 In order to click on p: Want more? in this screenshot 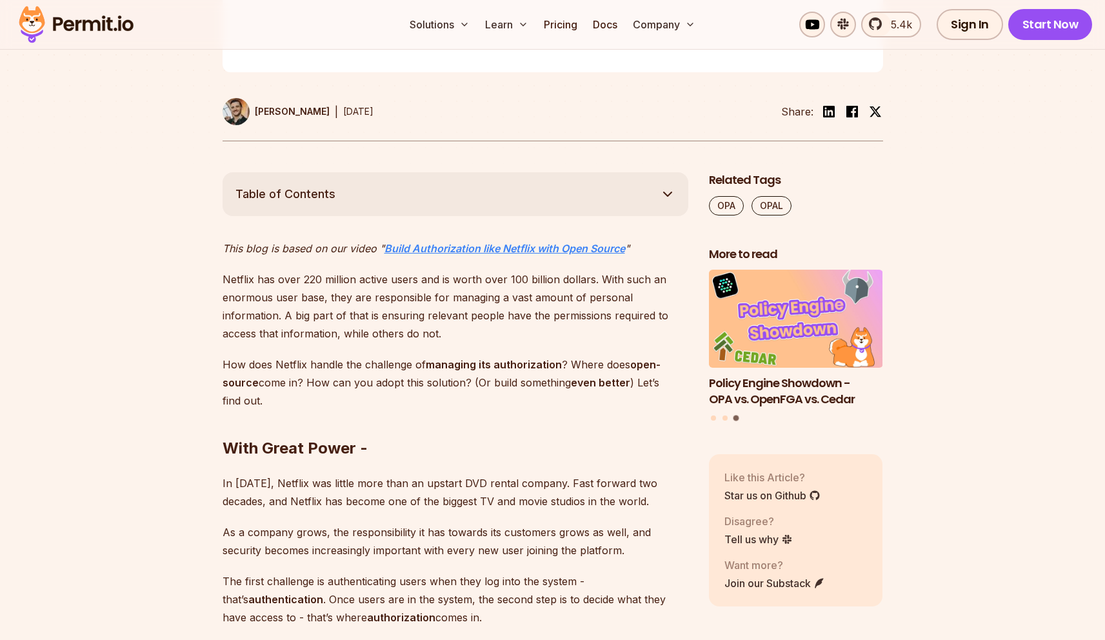, I will do `click(775, 565)`.